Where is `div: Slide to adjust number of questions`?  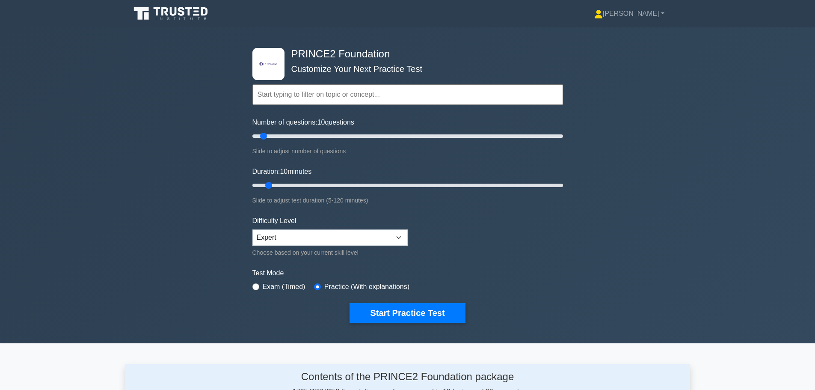 div: Slide to adjust number of questions is located at coordinates (408, 151).